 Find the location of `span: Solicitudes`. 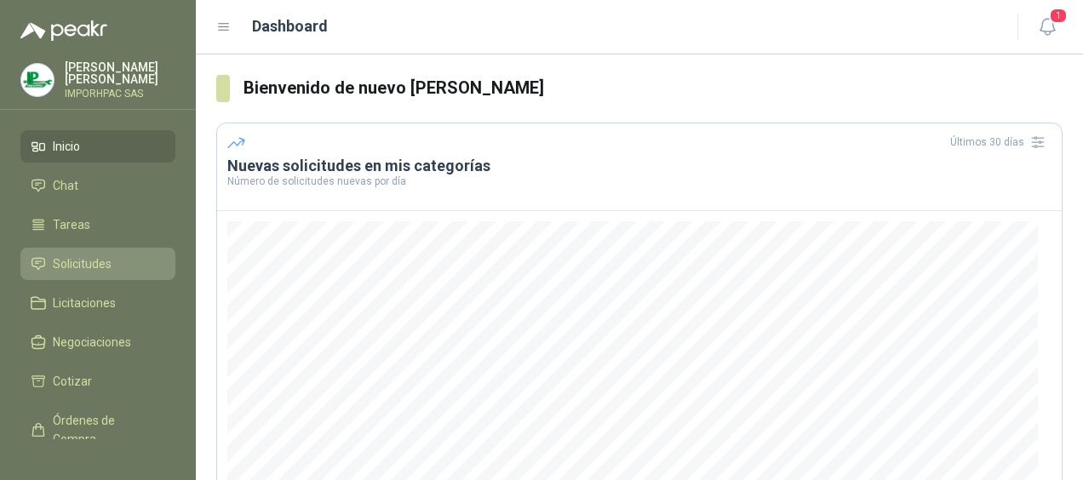

span: Solicitudes is located at coordinates (82, 264).